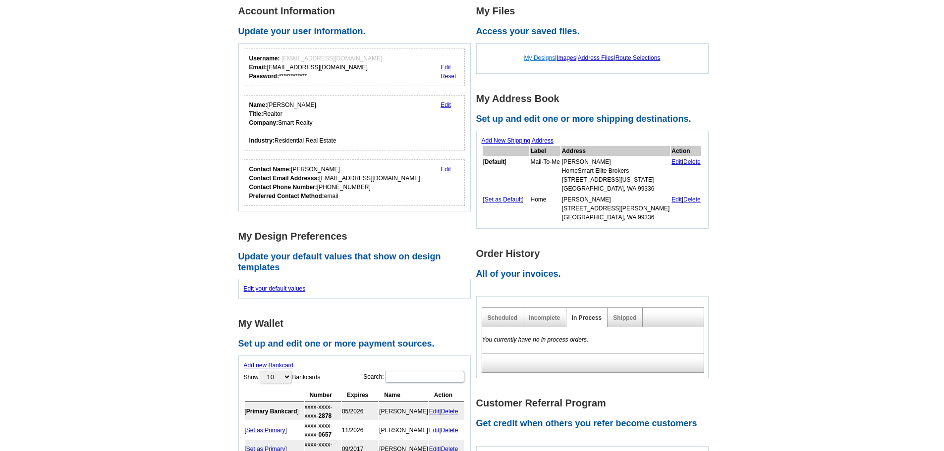 This screenshot has height=451, width=944. What do you see at coordinates (624, 318) in the screenshot?
I see `a: Shipped` at bounding box center [624, 318].